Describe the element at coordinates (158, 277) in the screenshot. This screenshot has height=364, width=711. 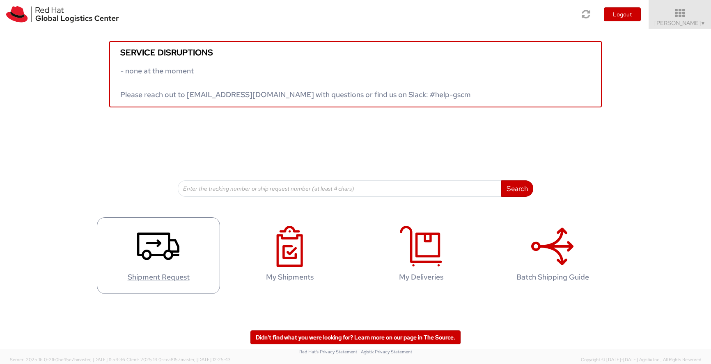
I see `h4: Shipment Request` at that location.